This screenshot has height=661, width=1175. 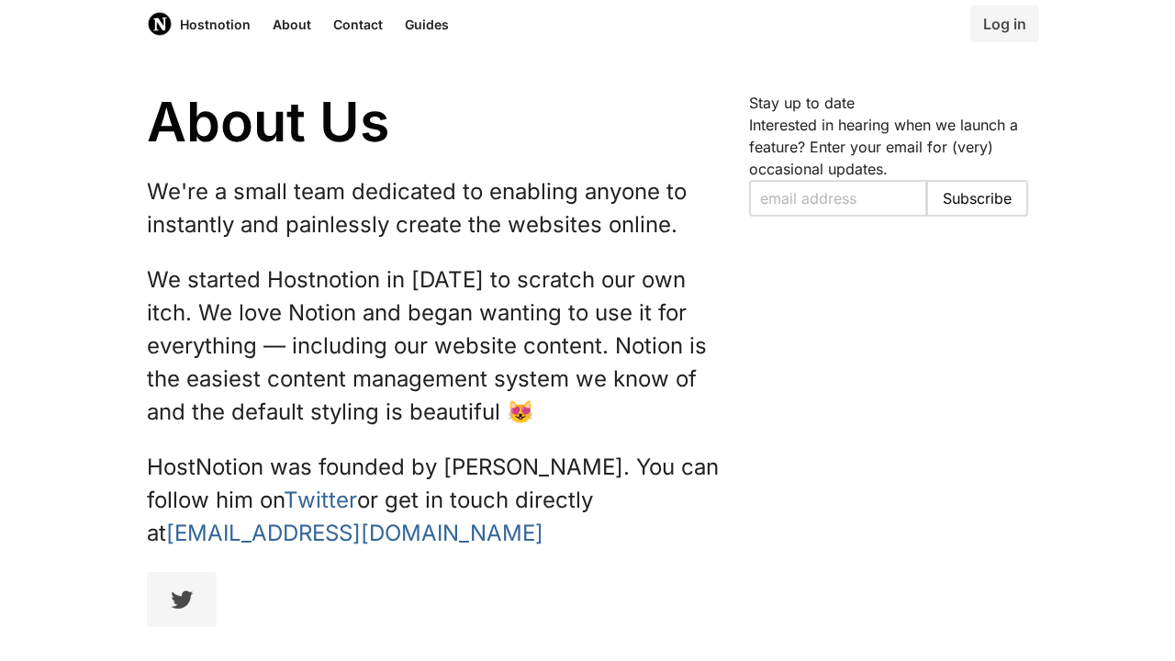 I want to click on p: We're a small team dedicated to enabling anyone to instantly and painlessly create the websites o..., so click(x=437, y=208).